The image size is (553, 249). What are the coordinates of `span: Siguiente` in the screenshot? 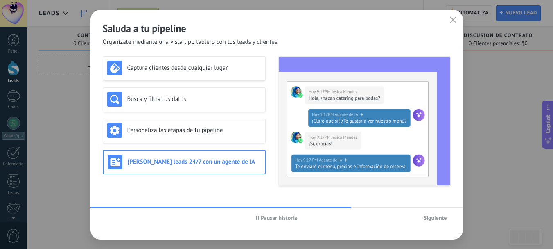 It's located at (435, 217).